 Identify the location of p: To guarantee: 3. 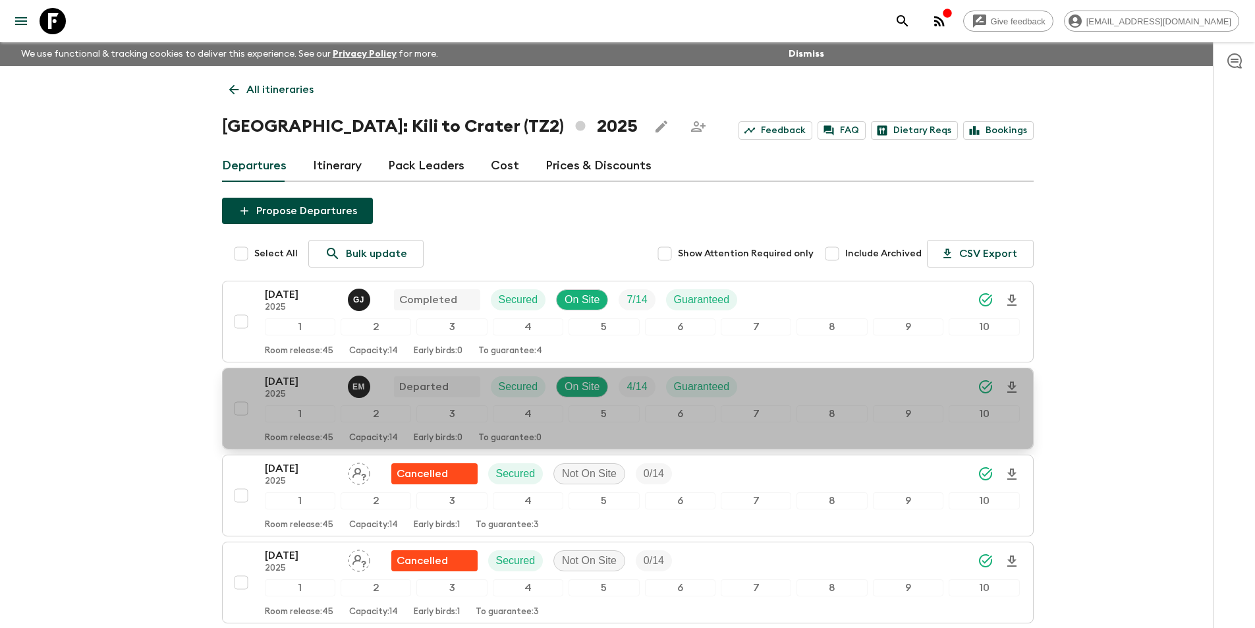
(507, 525).